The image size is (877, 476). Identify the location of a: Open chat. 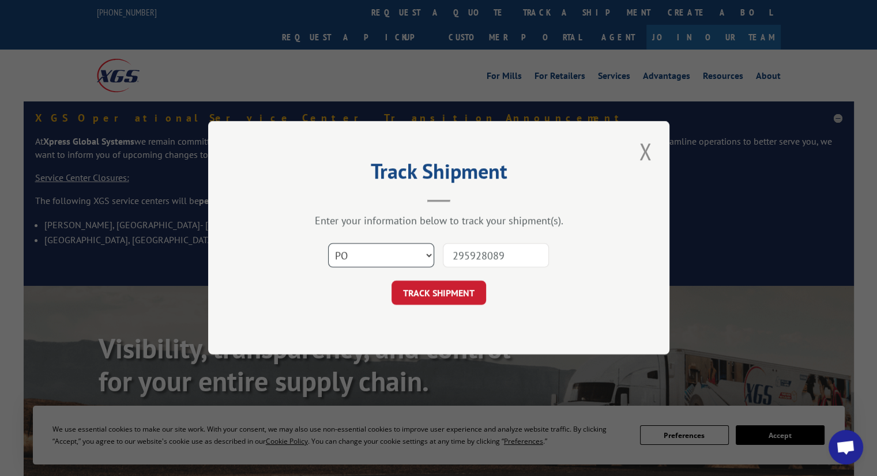
(846, 448).